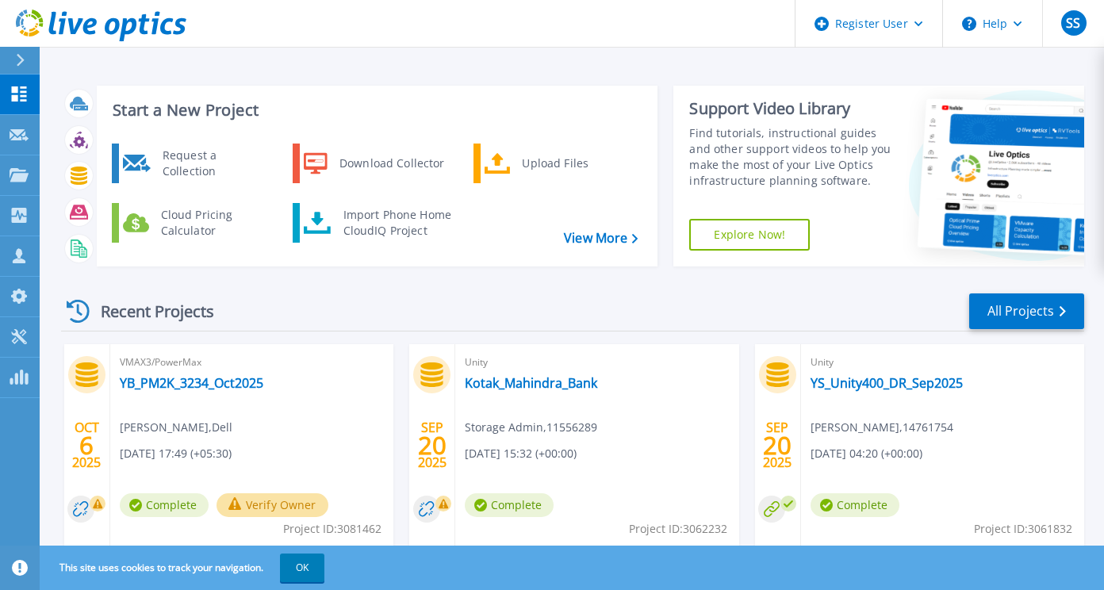  What do you see at coordinates (148, 311) in the screenshot?
I see `div: Recent Projects` at bounding box center [148, 311].